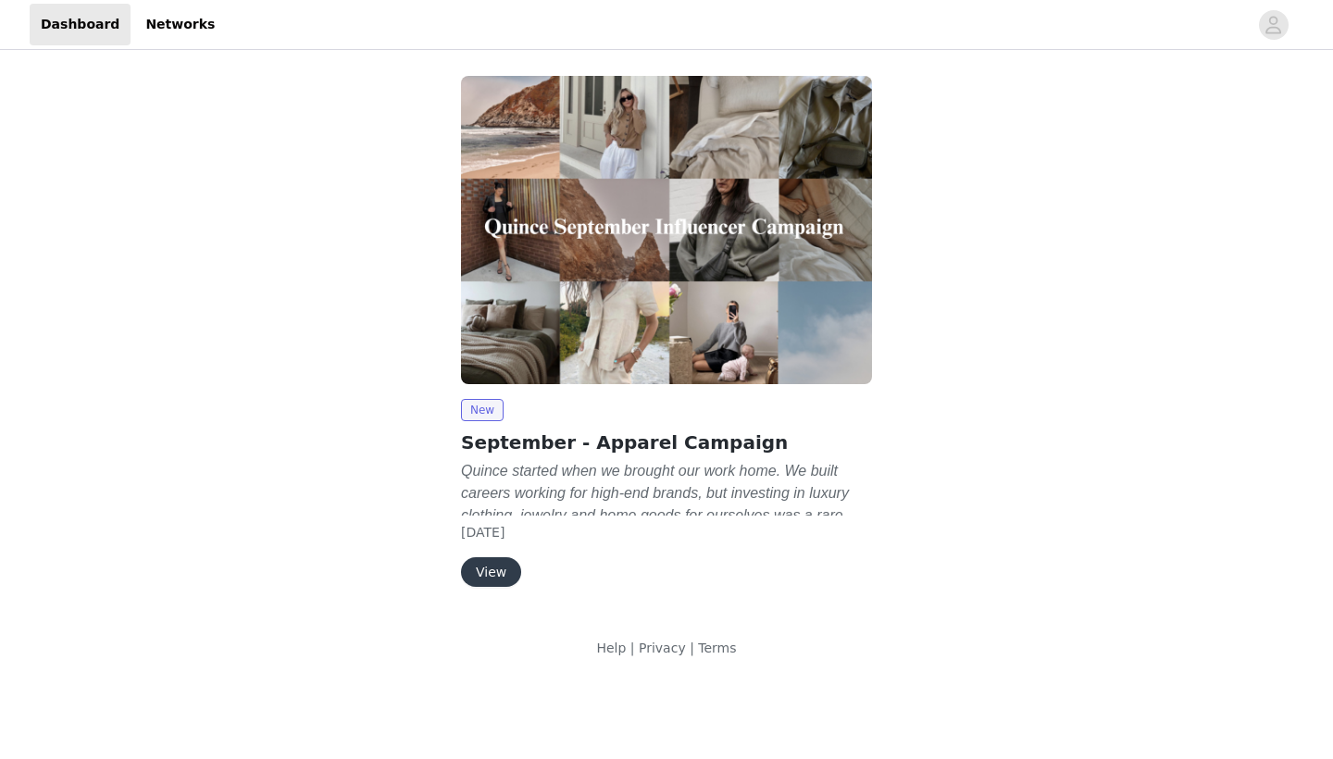 The image size is (1333, 759). What do you see at coordinates (716, 648) in the screenshot?
I see `a: Terms` at bounding box center [716, 648].